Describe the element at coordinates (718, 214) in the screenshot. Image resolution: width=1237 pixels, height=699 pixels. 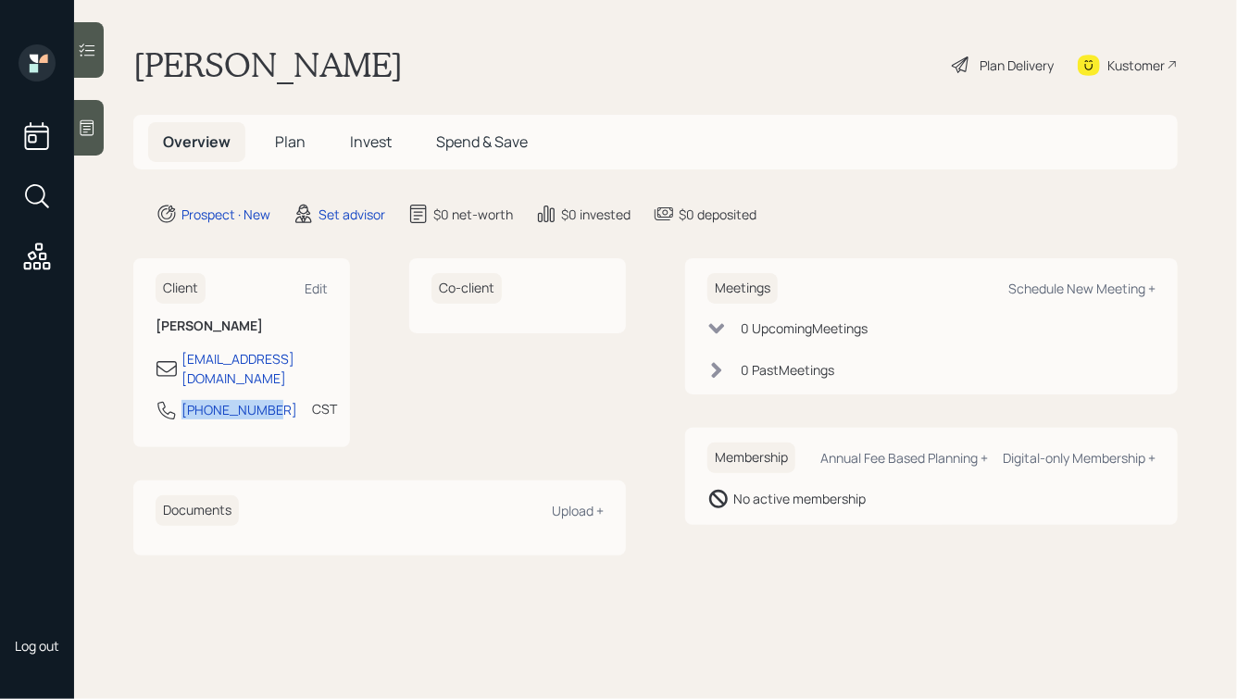
I see `div: $0 deposited` at that location.